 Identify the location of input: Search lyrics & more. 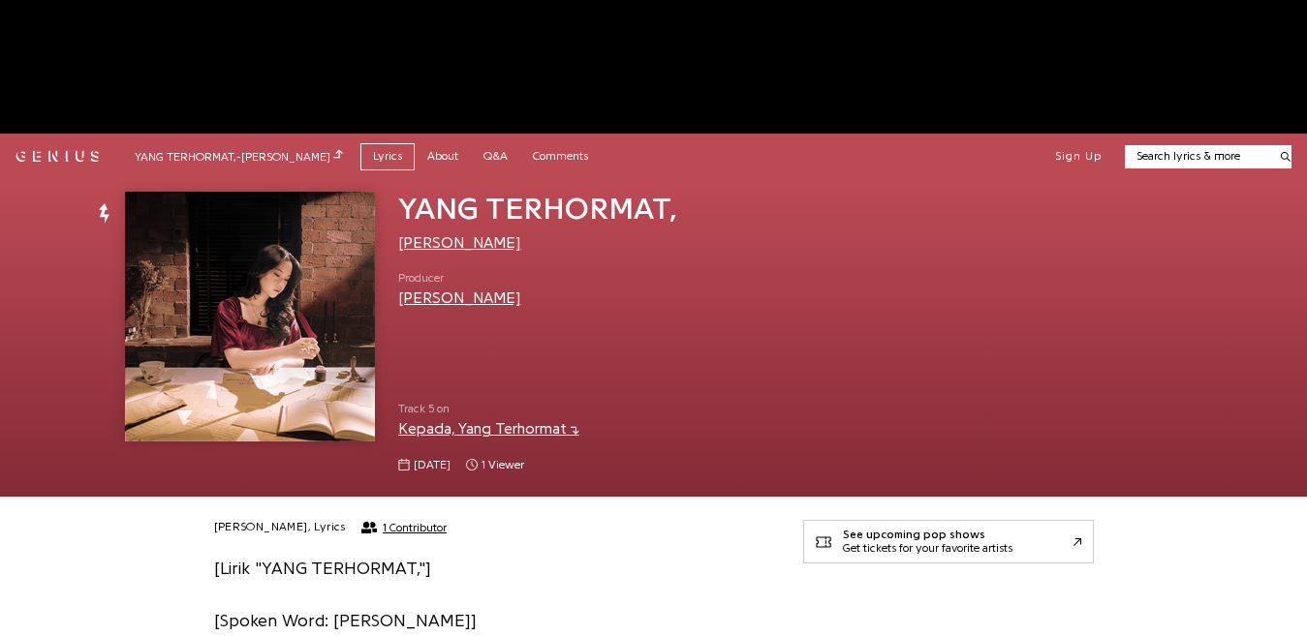
(1196, 156).